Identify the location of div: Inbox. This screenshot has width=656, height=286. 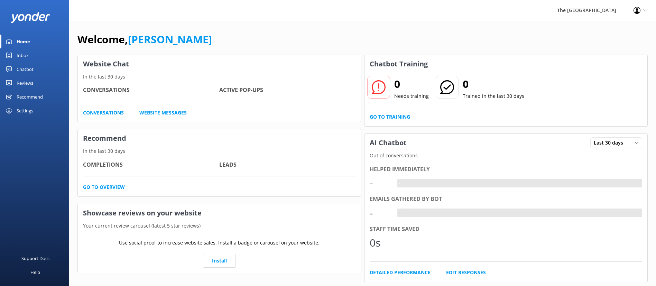
(22, 55).